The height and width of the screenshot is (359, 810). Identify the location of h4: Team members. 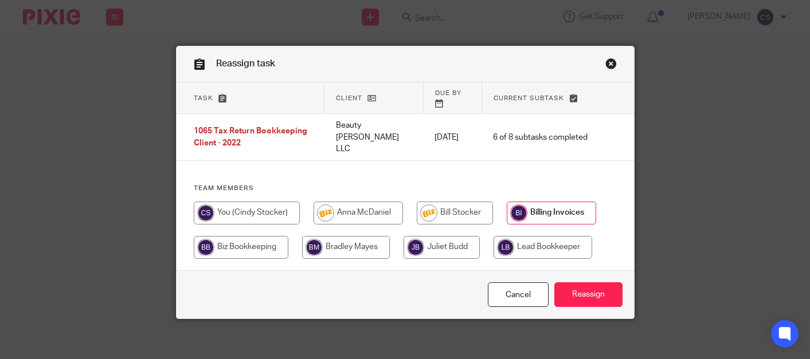
(405, 189).